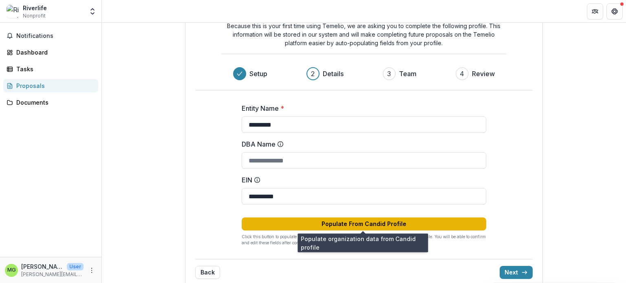 The image size is (626, 283). Describe the element at coordinates (364, 74) in the screenshot. I see `div: Progress` at that location.